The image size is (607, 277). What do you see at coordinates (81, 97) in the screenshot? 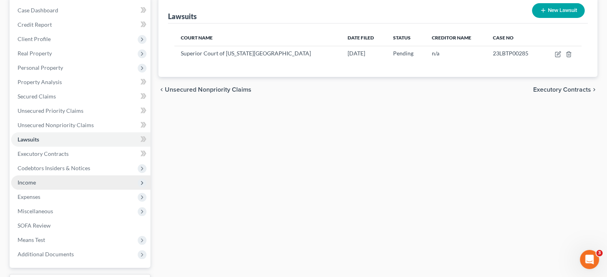
I see `a: Secured Claims` at bounding box center [81, 97].